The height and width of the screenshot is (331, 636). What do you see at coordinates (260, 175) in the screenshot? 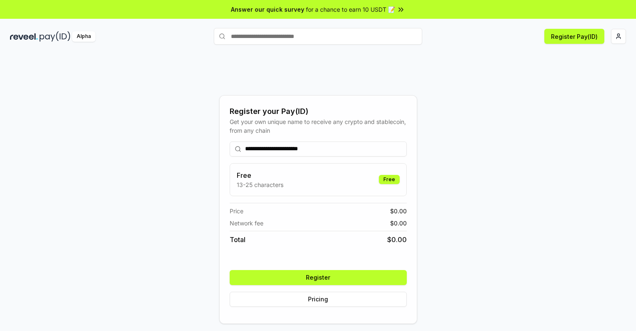
I see `h3: Free` at bounding box center [260, 175].